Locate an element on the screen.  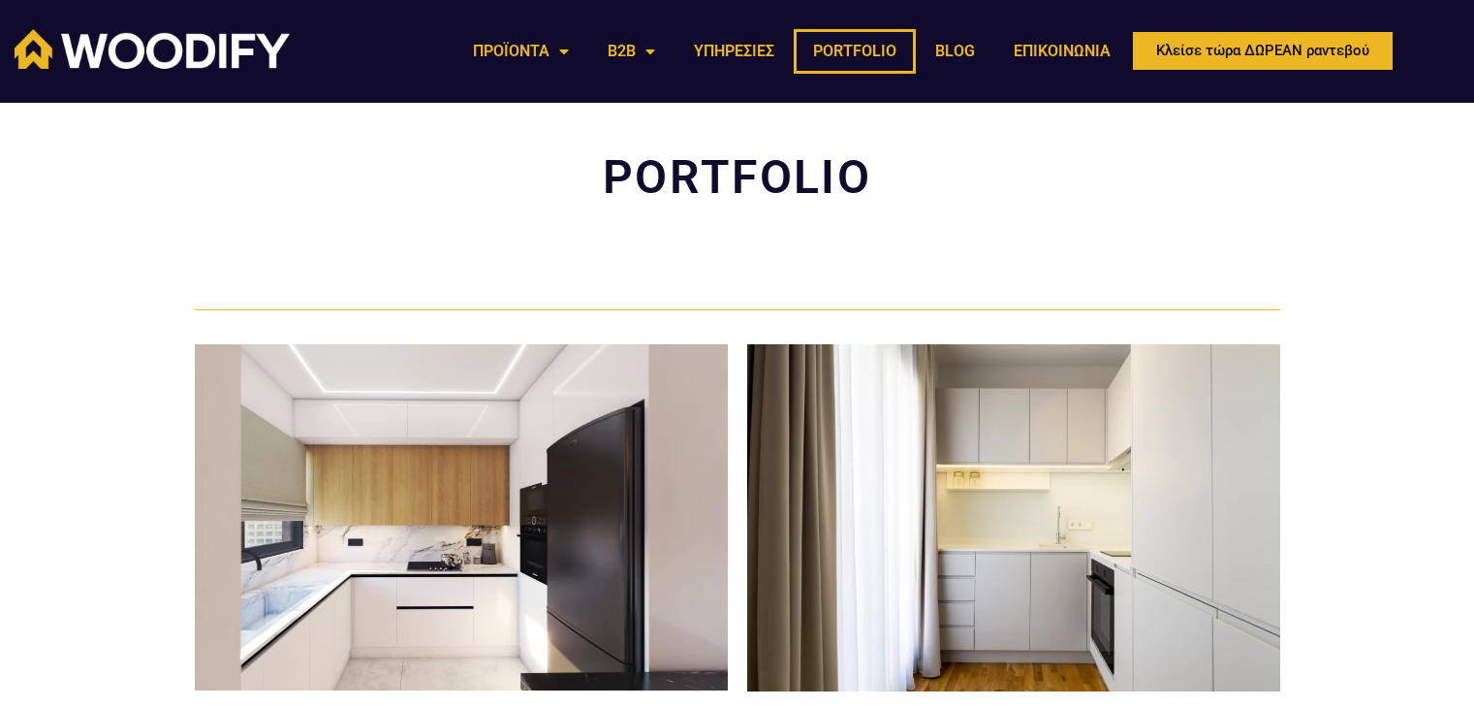
span: Κλείσε τώρα ΔΩΡΕΑΝ ραντεβού is located at coordinates (1263, 50).